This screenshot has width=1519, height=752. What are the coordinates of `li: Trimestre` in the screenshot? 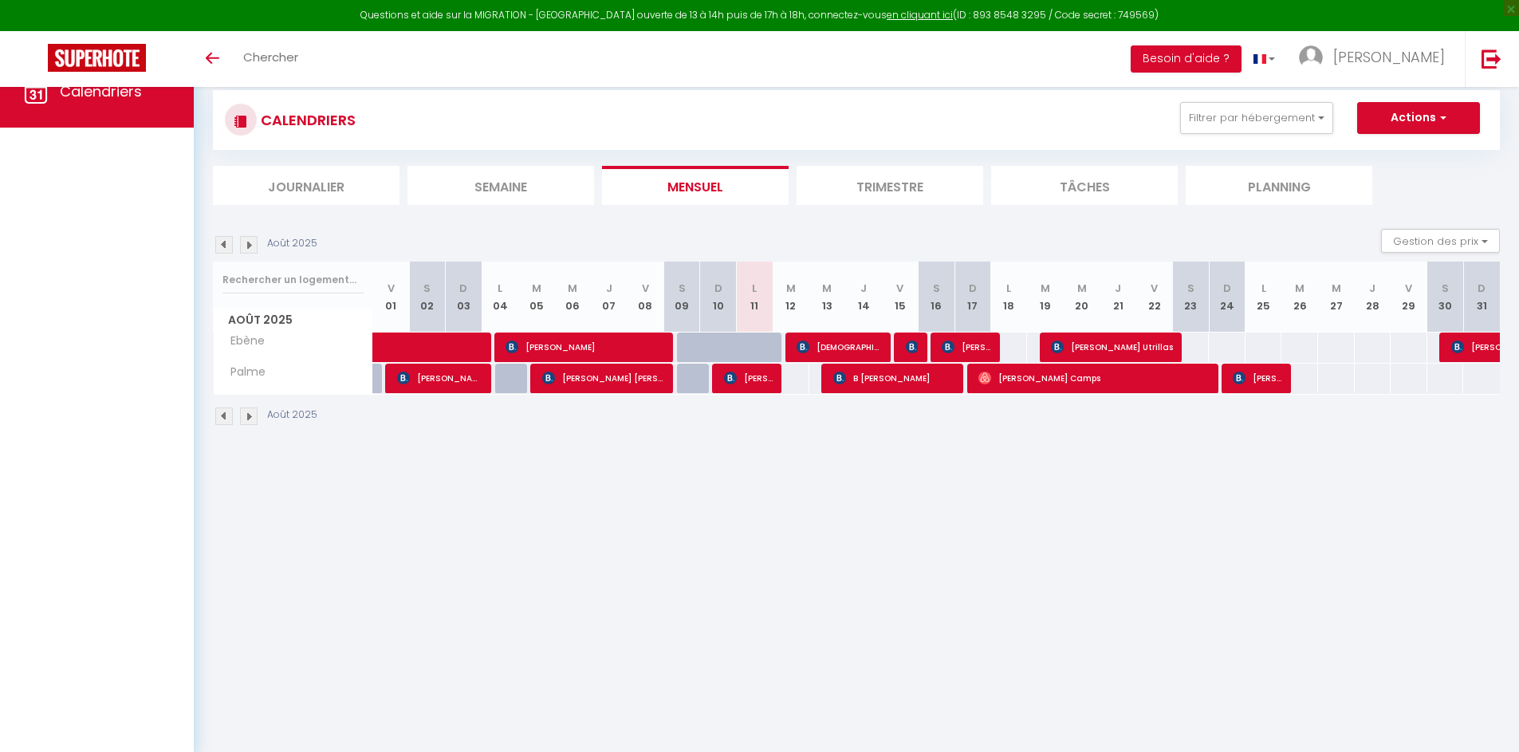 It's located at (890, 185).